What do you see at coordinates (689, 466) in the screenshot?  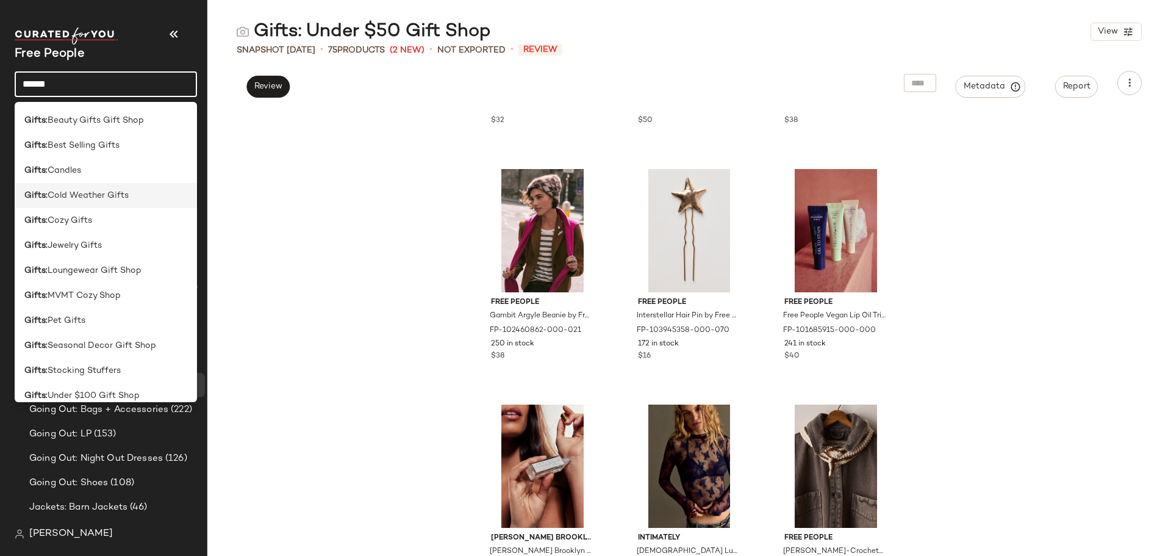 I see `img: 58381005_424_d` at bounding box center [689, 466].